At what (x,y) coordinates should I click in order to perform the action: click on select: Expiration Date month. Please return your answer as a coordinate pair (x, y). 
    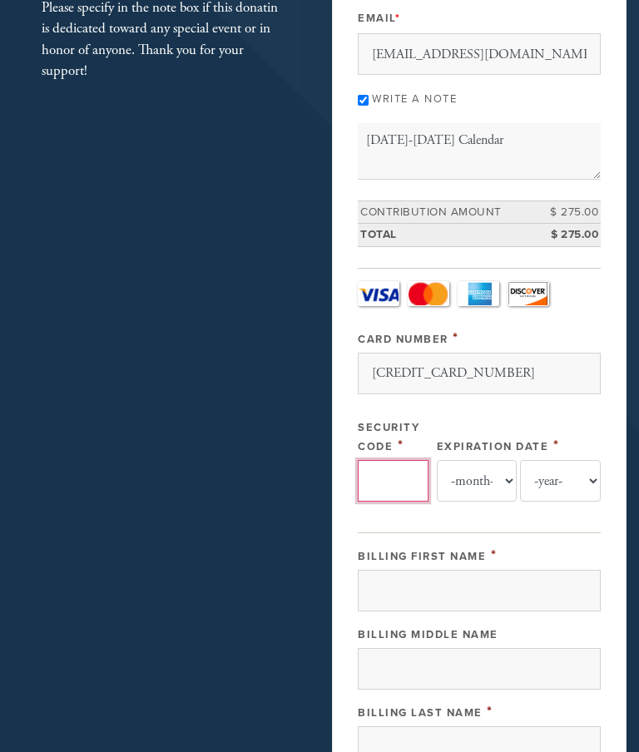
    Looking at the image, I should click on (477, 482).